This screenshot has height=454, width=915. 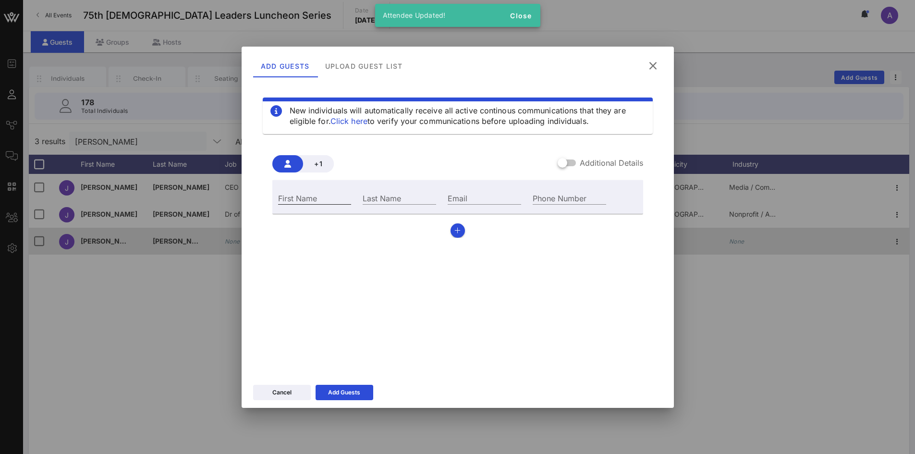 What do you see at coordinates (521, 15) in the screenshot?
I see `button: Close` at bounding box center [521, 15].